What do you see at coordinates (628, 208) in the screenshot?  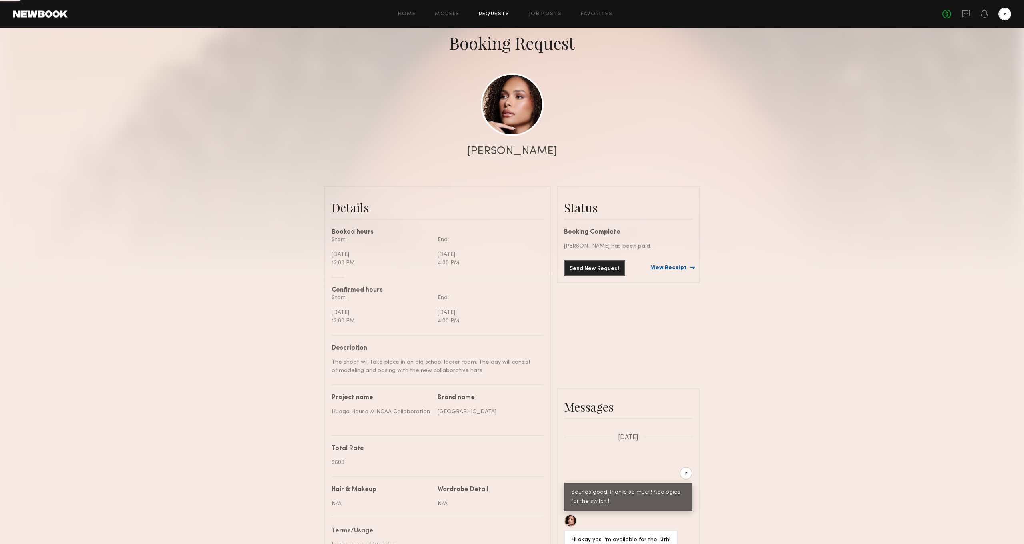 I see `div: Status` at bounding box center [628, 208].